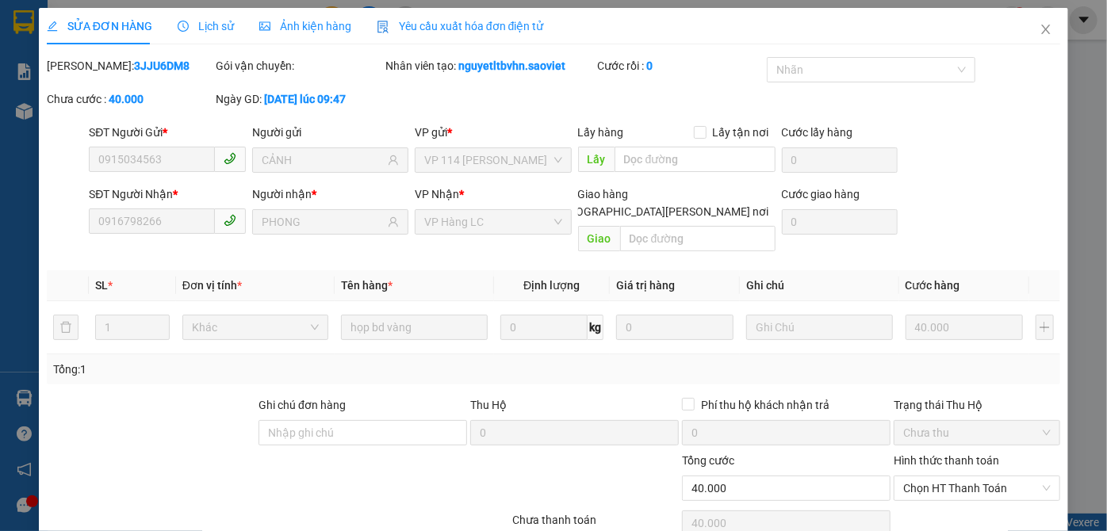  I want to click on span: Yêu cầu xuất hóa đơn điện tử, so click(460, 26).